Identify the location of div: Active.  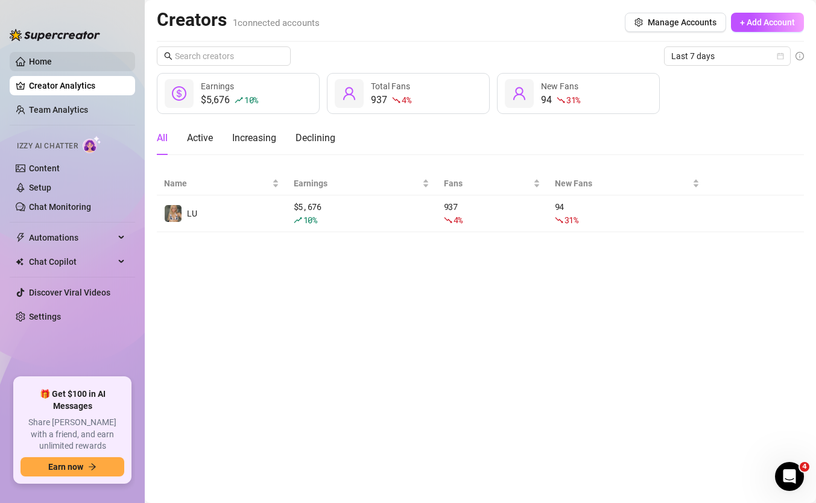
(200, 138).